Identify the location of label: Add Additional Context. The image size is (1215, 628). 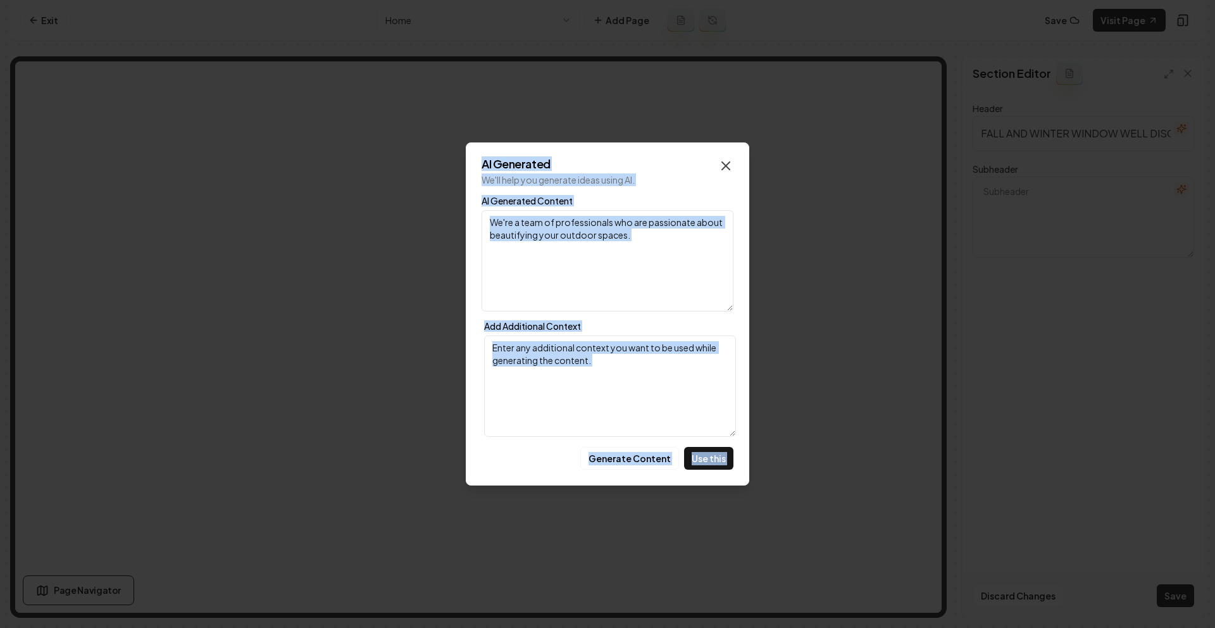
(610, 326).